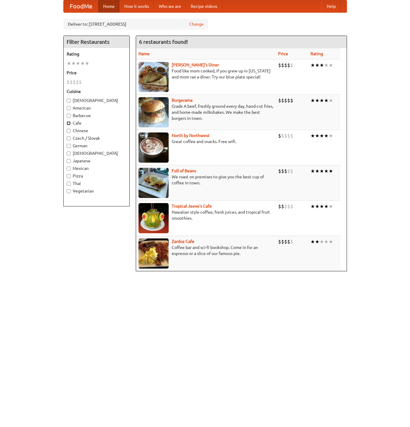 The image size is (410, 427). What do you see at coordinates (97, 116) in the screenshot?
I see `label: Barbecue` at bounding box center [97, 116].